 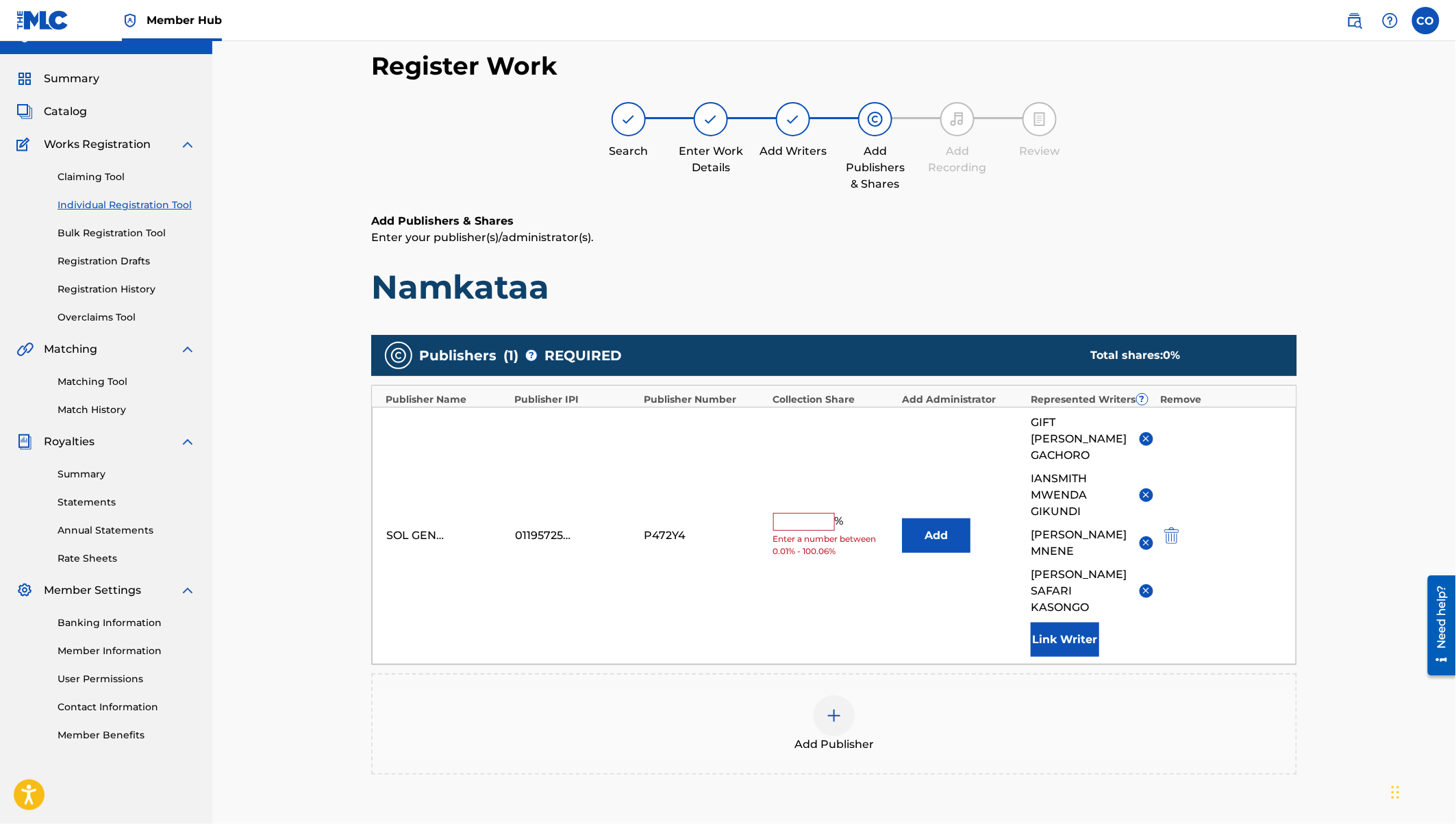 What do you see at coordinates (1040, 119) in the screenshot?
I see `img: step indicator icon for Review` at bounding box center [1040, 119].